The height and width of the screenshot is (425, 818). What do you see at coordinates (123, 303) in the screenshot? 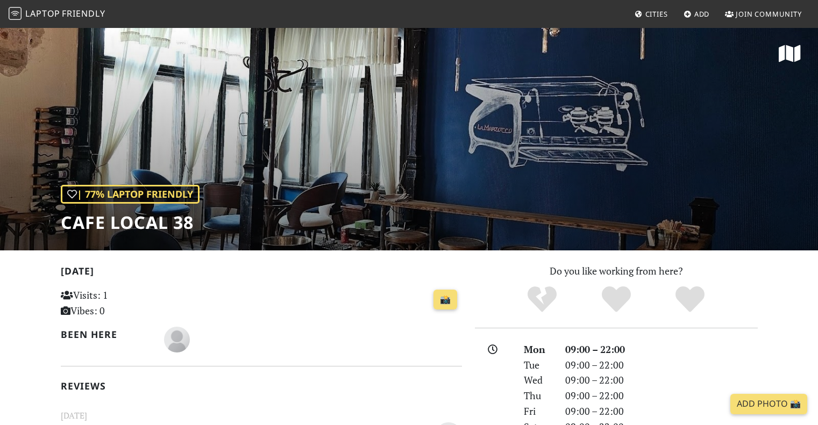
I see `p: Visits: 1 Vibes: 0` at bounding box center [123, 303].